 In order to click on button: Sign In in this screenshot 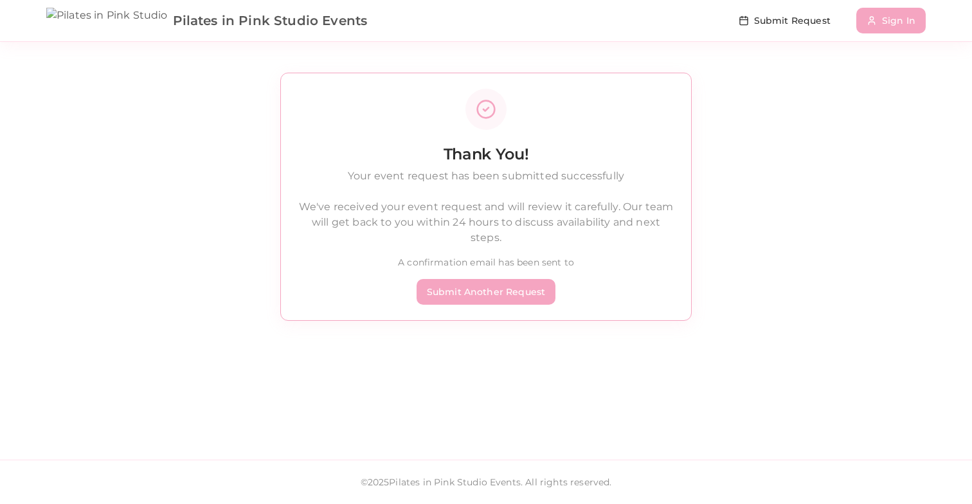, I will do `click(891, 21)`.